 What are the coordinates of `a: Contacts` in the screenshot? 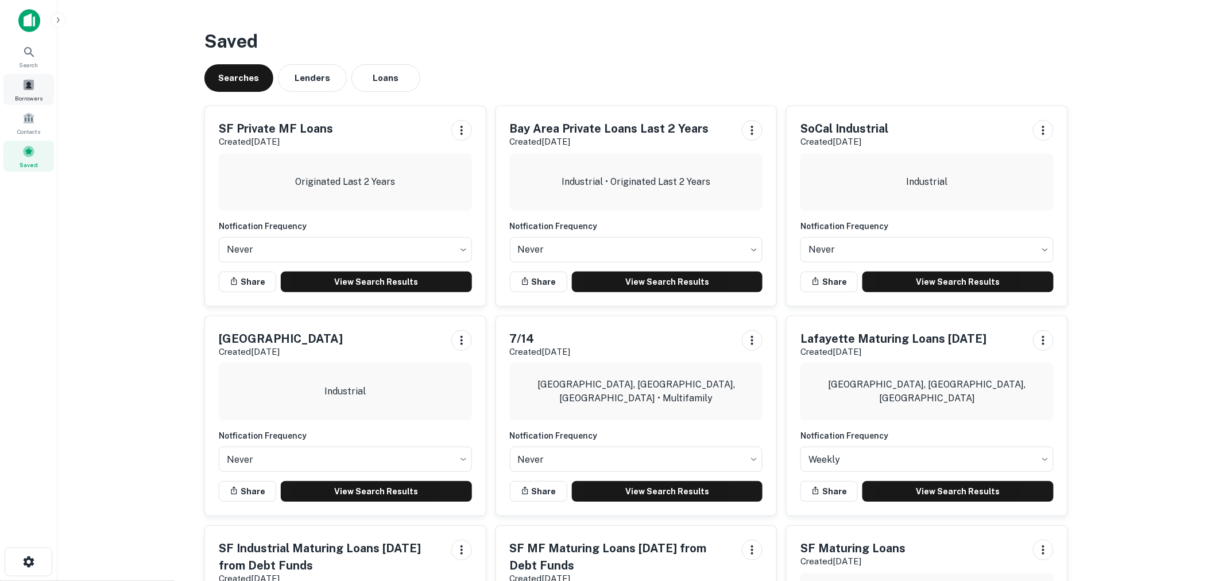 It's located at (29, 123).